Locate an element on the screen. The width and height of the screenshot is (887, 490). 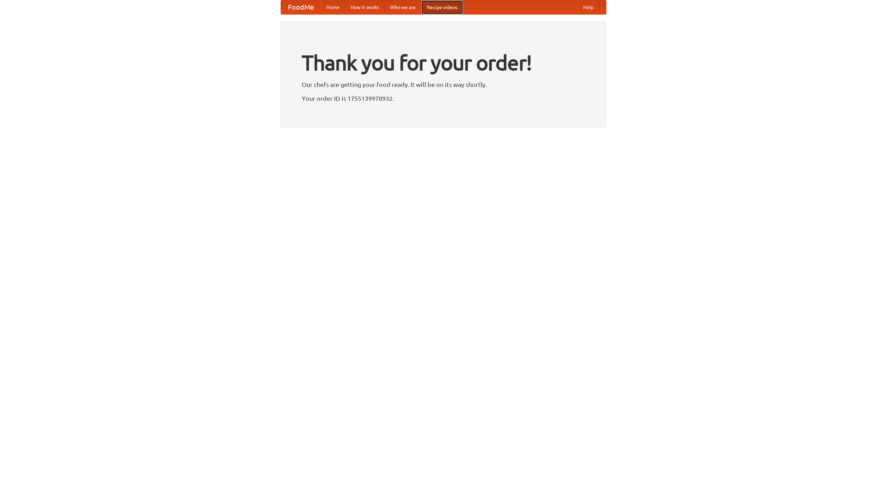
a: Recipe videos is located at coordinates (442, 7).